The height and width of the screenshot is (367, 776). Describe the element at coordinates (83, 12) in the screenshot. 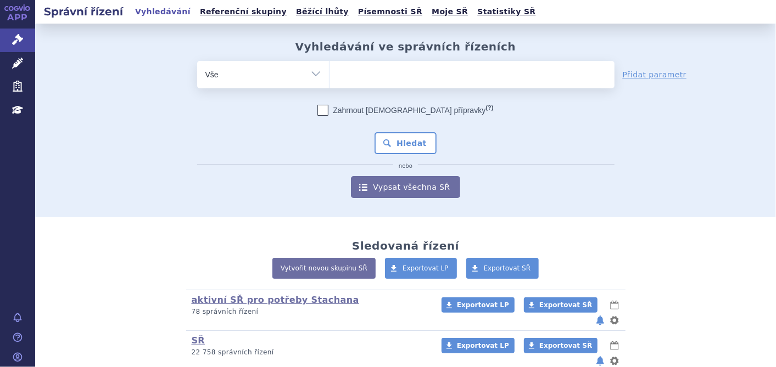

I see `h2: Správní řízení` at that location.